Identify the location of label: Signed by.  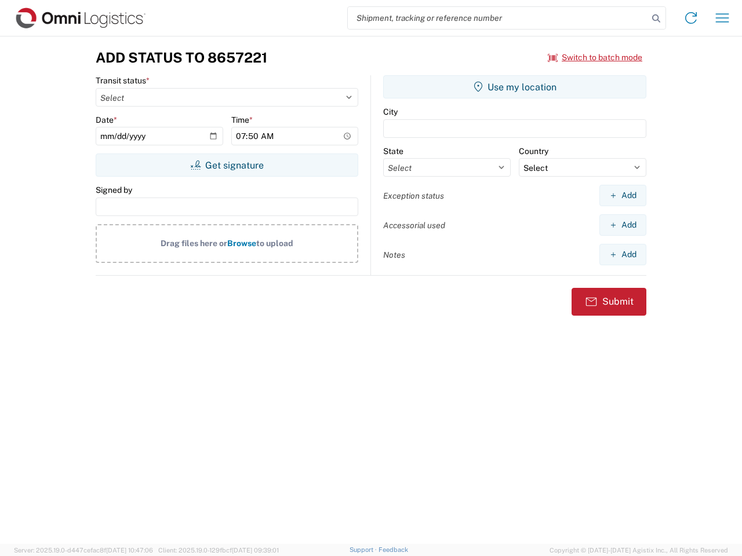
(114, 190).